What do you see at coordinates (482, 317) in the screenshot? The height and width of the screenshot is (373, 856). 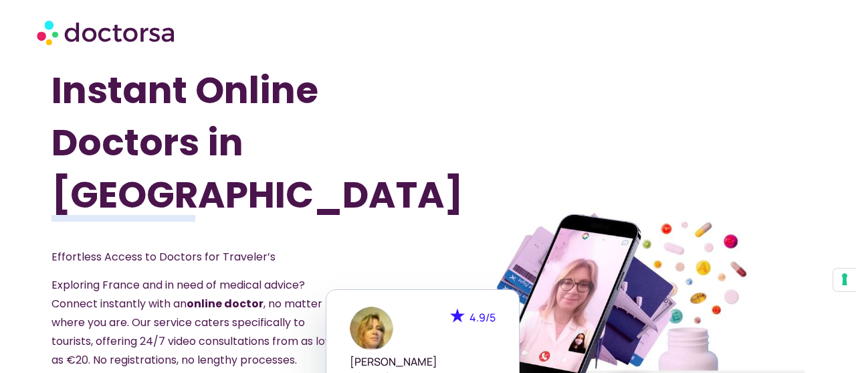 I see `span: 4.9/5` at bounding box center [482, 317].